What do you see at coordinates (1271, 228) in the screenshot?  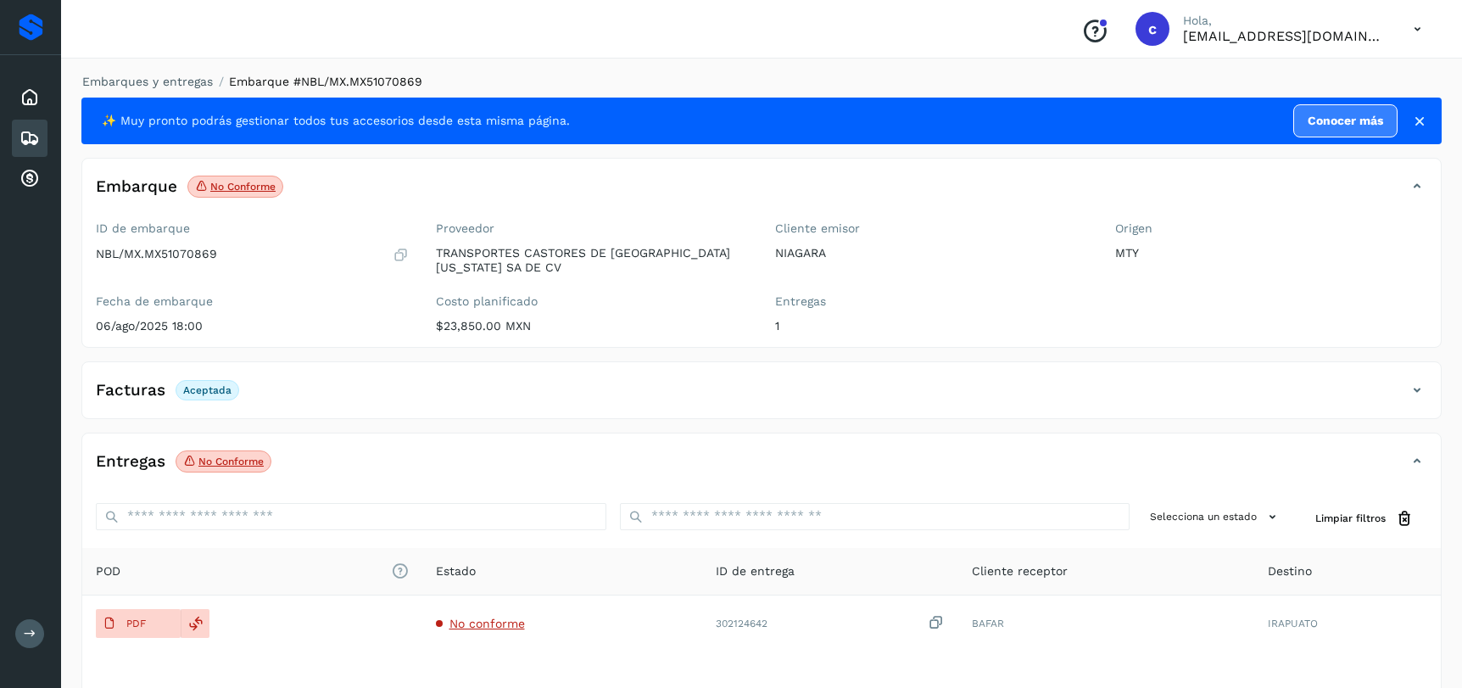 I see `label: Origen` at bounding box center [1271, 228].